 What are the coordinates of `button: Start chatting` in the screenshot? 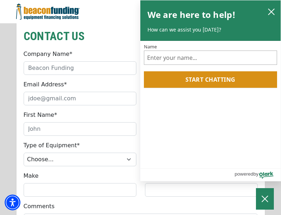 It's located at (210, 79).